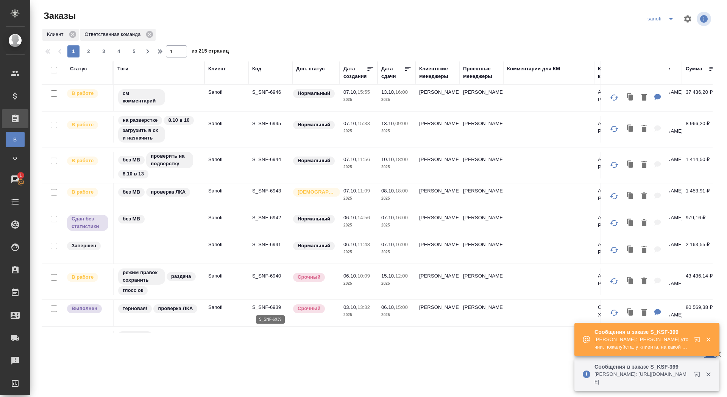  I want to click on a: Ф, so click(15, 159).